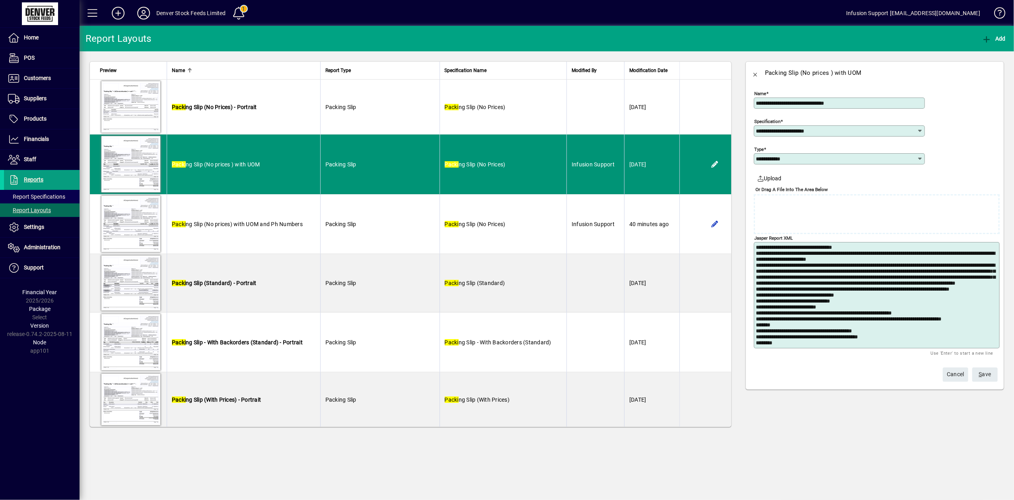 The height and width of the screenshot is (500, 1014). I want to click on mat-label: Jasper Report XML, so click(773, 238).